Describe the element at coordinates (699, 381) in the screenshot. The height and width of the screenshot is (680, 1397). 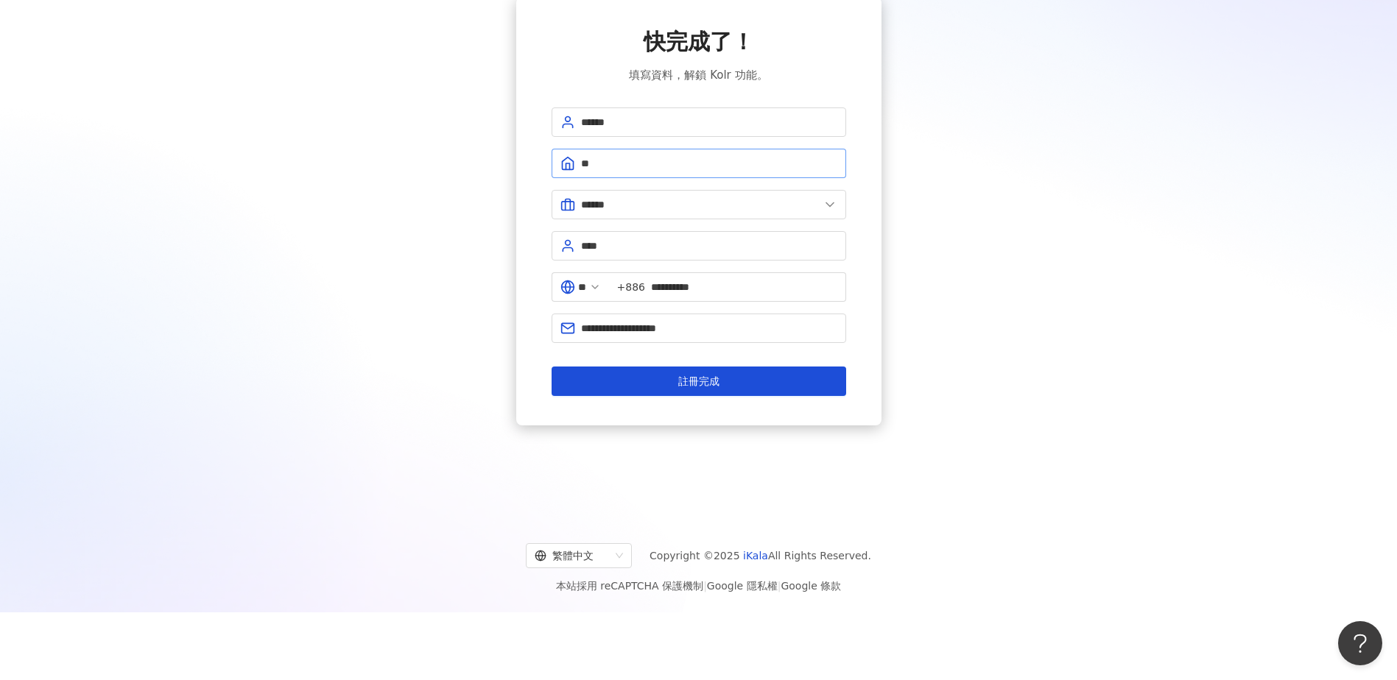
I see `button: 註冊完成` at that location.